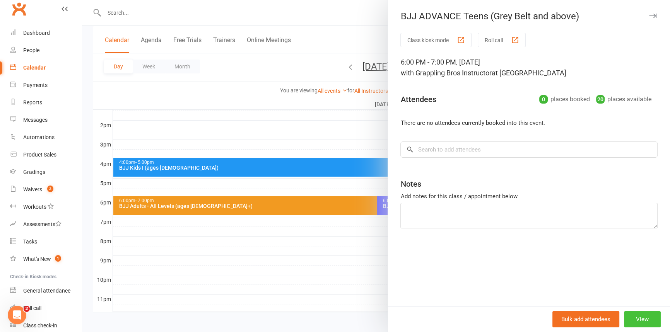  Describe the element at coordinates (600, 99) in the screenshot. I see `div: 20` at that location.